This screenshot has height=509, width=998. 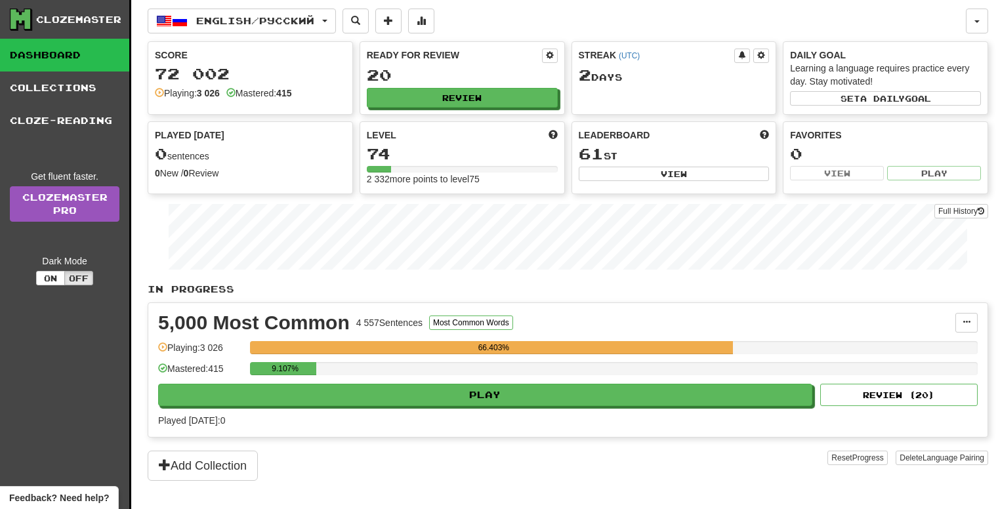 I want to click on button: Full History, so click(x=961, y=211).